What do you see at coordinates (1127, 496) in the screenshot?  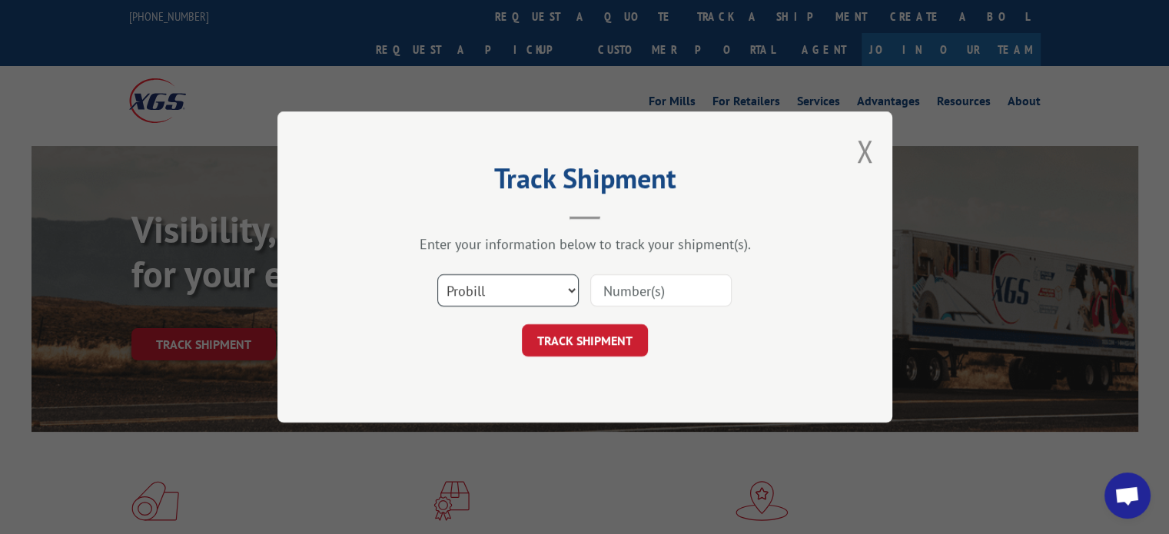 I see `div: Open chat` at bounding box center [1127, 496].